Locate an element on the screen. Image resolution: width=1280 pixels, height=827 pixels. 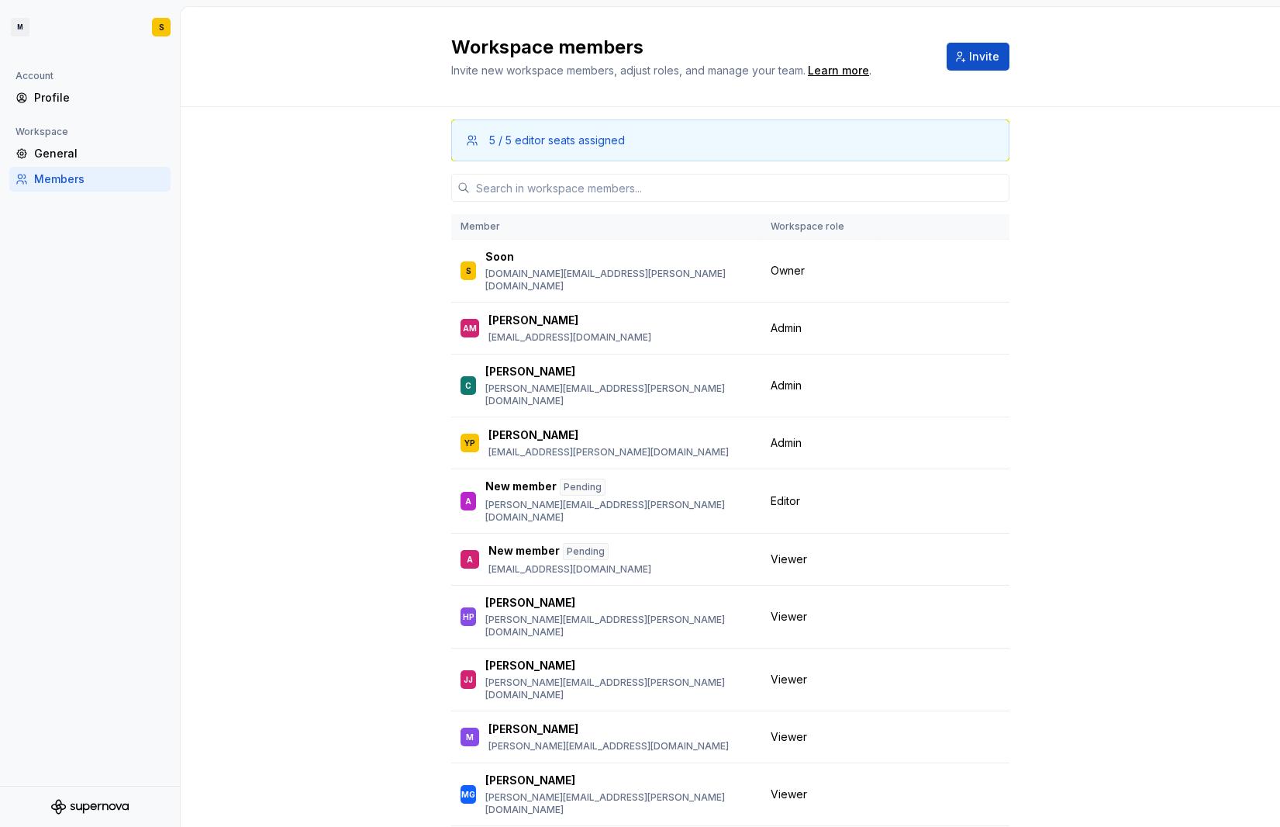
div: General is located at coordinates (99, 154).